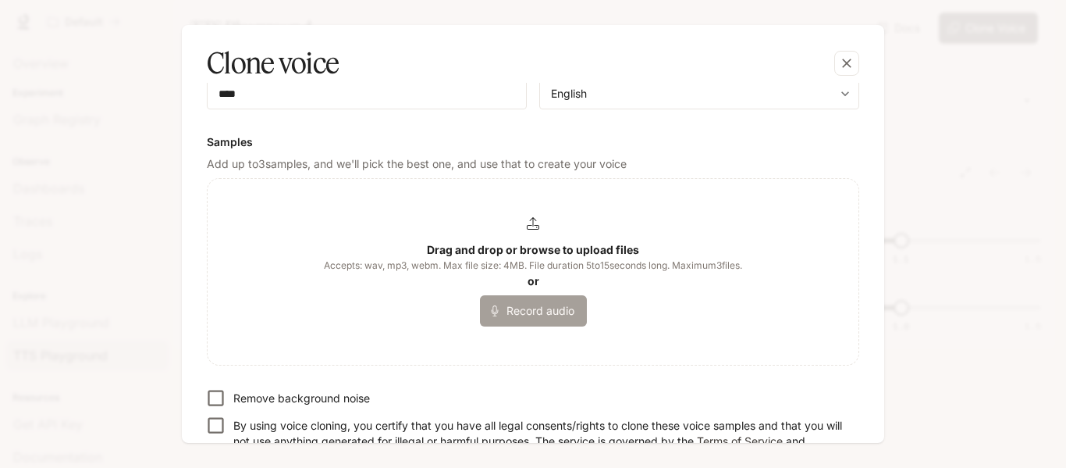 The width and height of the screenshot is (1066, 468). I want to click on p: By using voice cloning, you certify that you have all legal consents/rights to clone these voice ..., so click(540, 441).